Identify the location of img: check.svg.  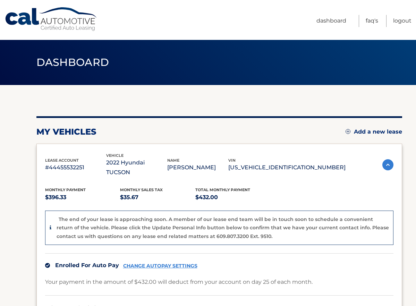
(47, 265).